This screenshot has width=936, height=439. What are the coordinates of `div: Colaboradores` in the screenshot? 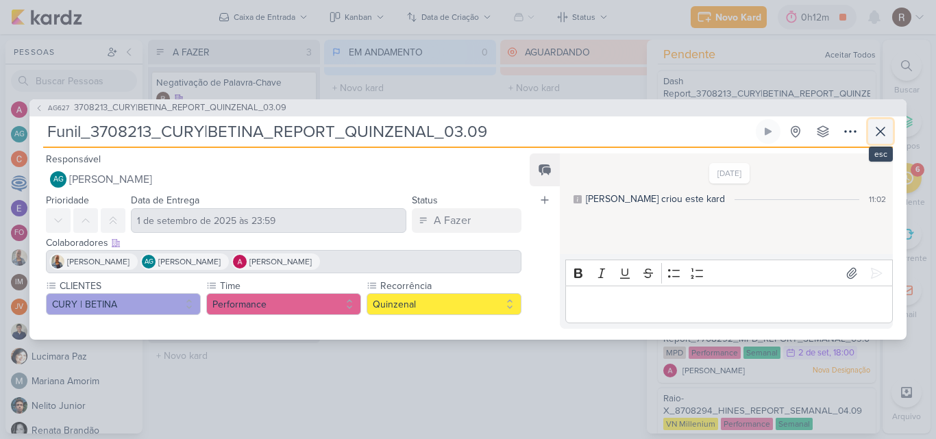 It's located at (284, 243).